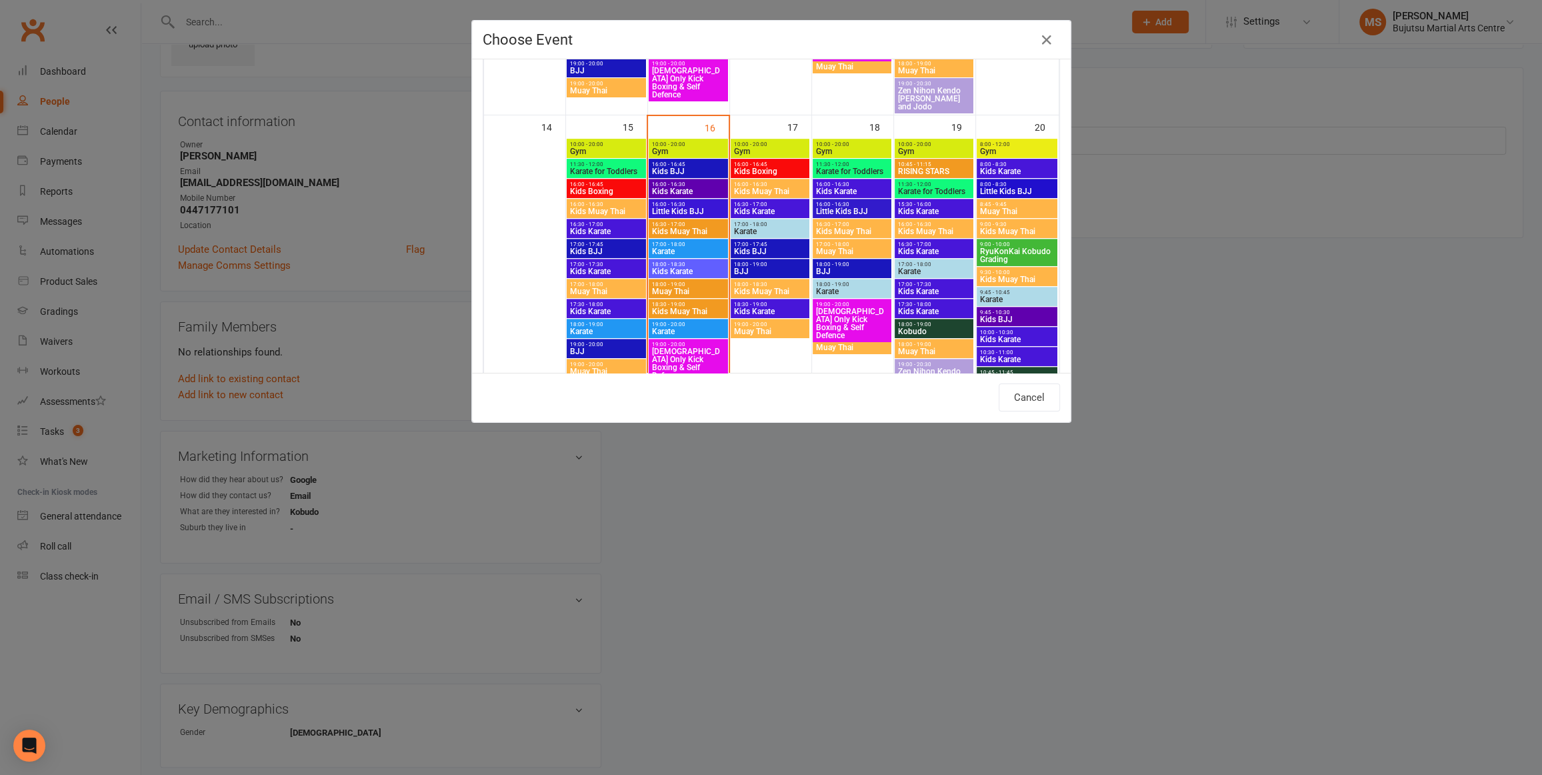  I want to click on span: 8:00 - 8:30, so click(1017, 184).